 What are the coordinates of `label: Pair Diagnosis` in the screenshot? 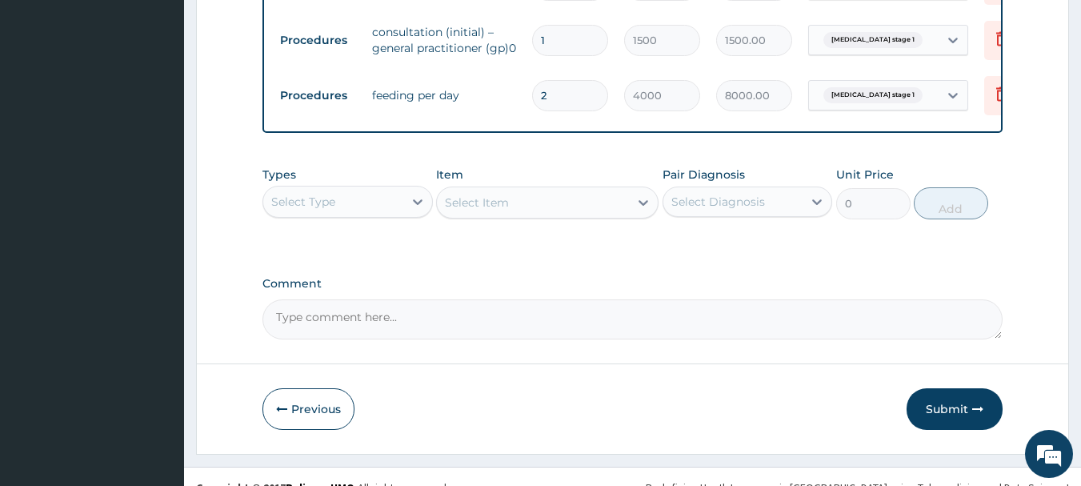 It's located at (703, 174).